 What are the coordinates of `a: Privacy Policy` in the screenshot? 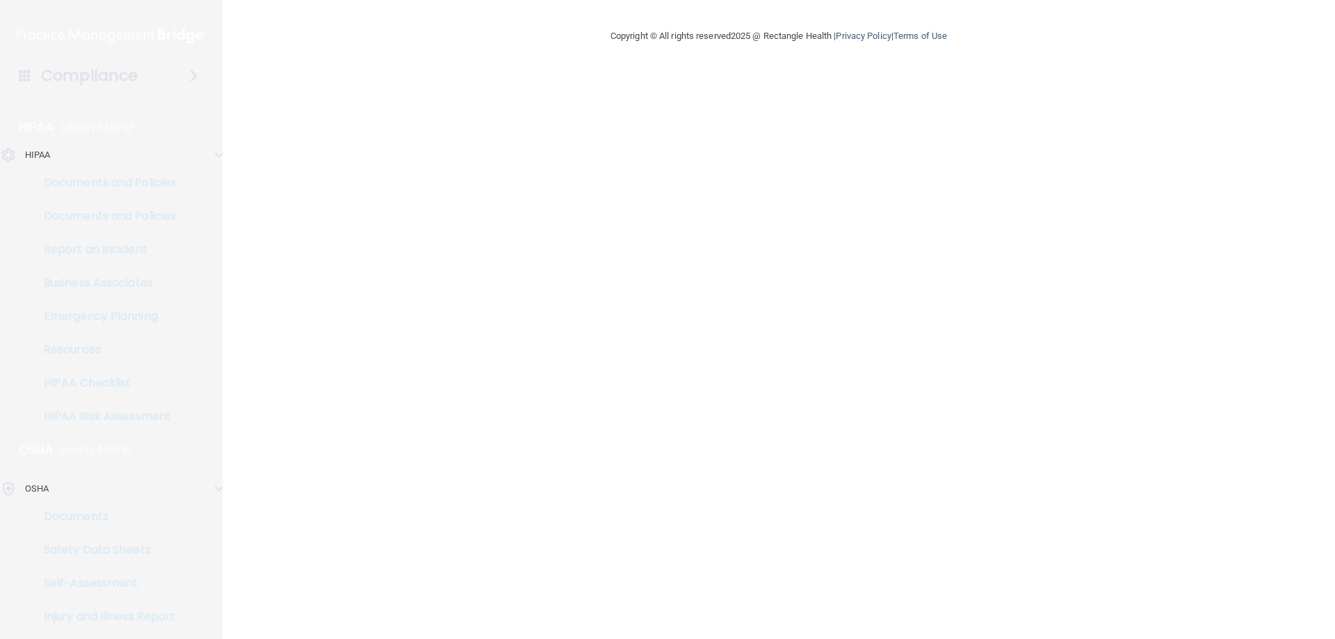 It's located at (863, 35).